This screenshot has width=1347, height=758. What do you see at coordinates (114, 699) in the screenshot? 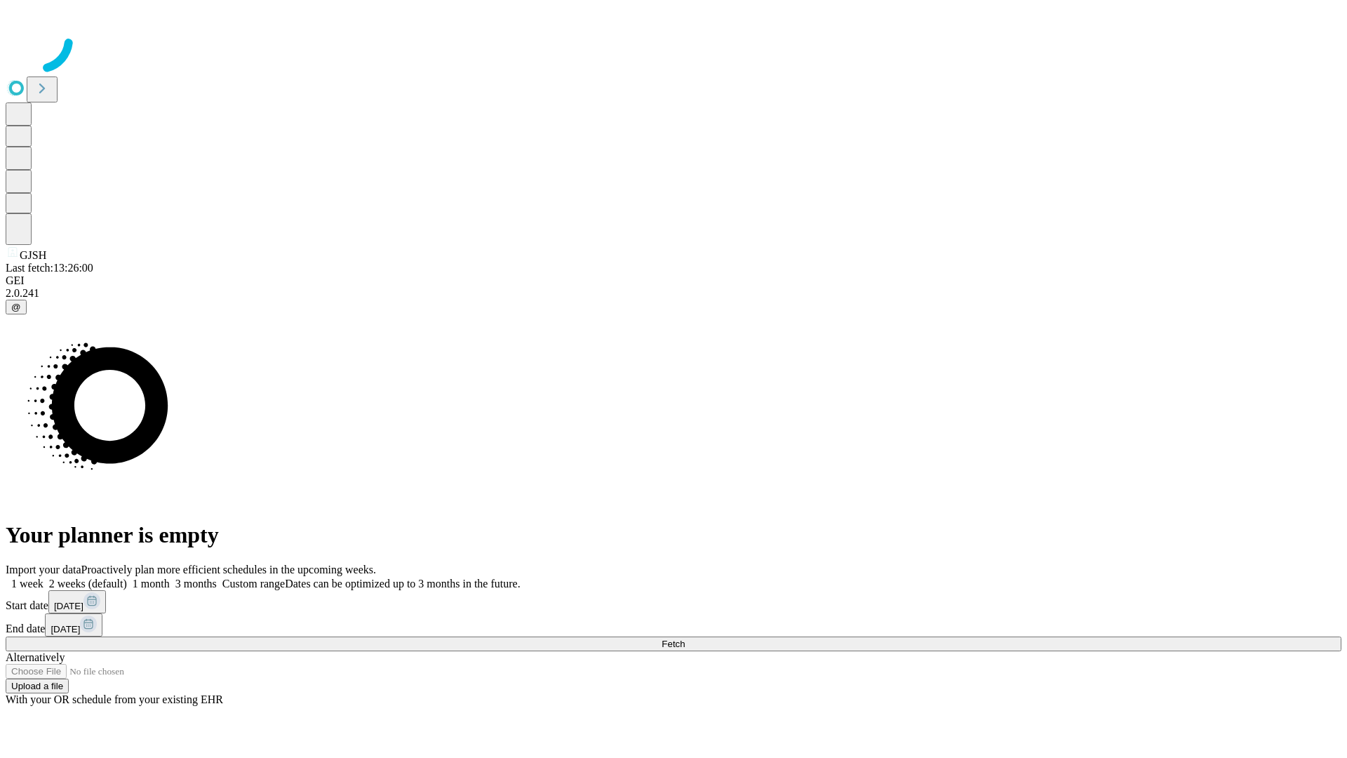
I see `span: With your OR schedule from your existing EHR` at bounding box center [114, 699].